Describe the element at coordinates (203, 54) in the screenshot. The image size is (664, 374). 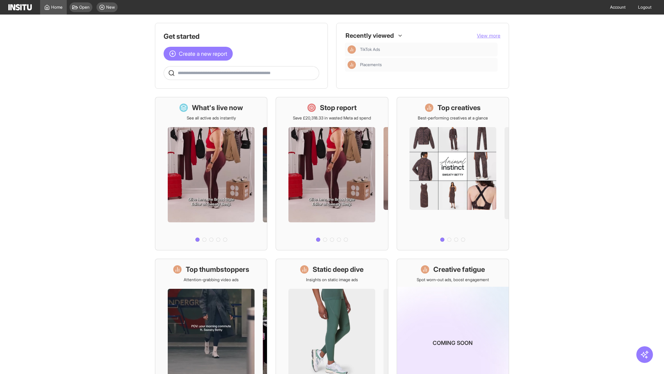
I see `span: Create a new report` at that location.